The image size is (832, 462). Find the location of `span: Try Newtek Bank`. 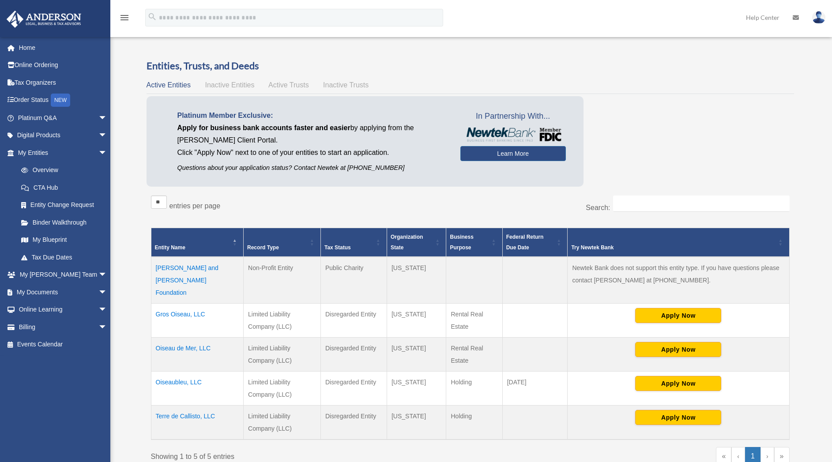

span: Try Newtek Bank is located at coordinates (673, 248).